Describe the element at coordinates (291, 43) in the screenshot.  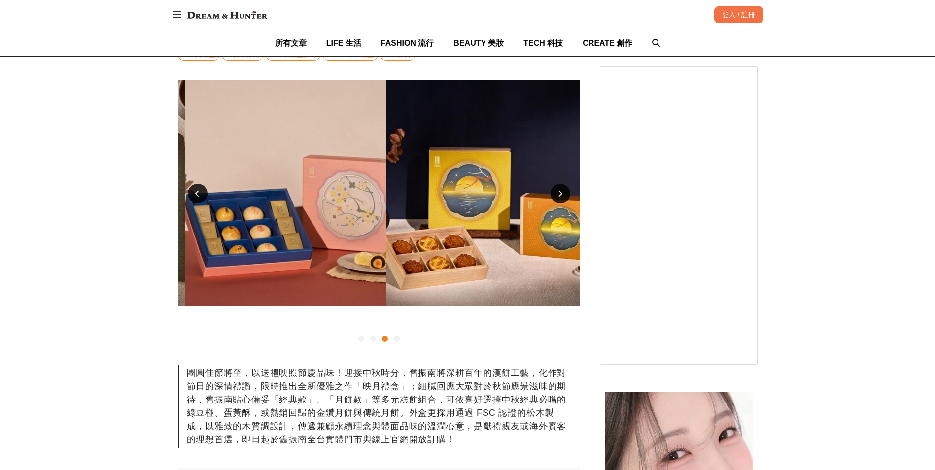
I see `a: 所有文章` at that location.